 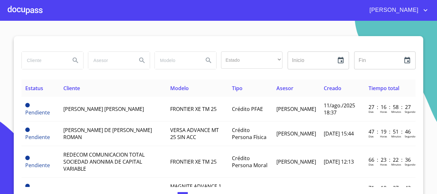 I want to click on span: REDECOM COMUNICACION TOTAL SOCIEDAD ANONIMA DE CAPITAL VARIABLE, so click(x=104, y=162).